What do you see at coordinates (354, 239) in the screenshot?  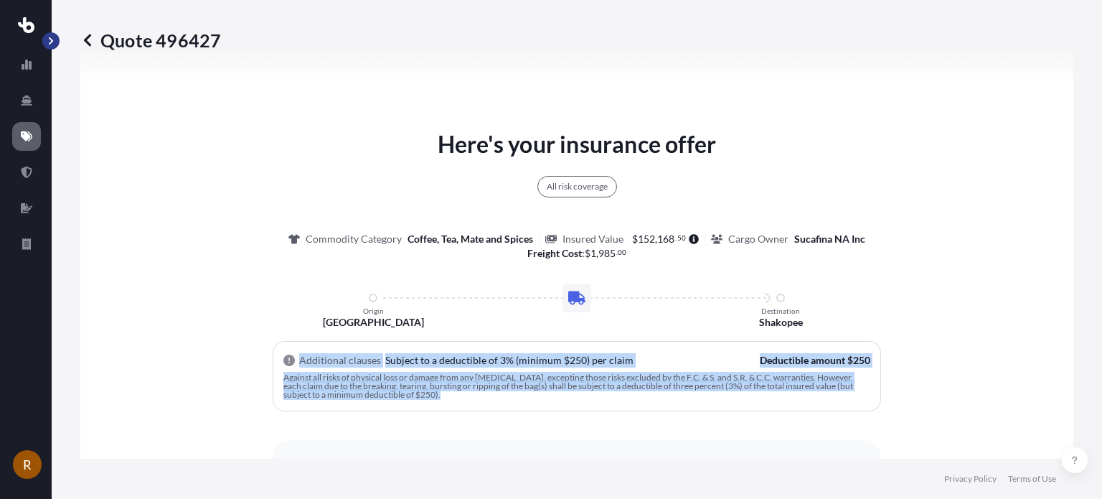 I see `p: Commodity Category` at bounding box center [354, 239].